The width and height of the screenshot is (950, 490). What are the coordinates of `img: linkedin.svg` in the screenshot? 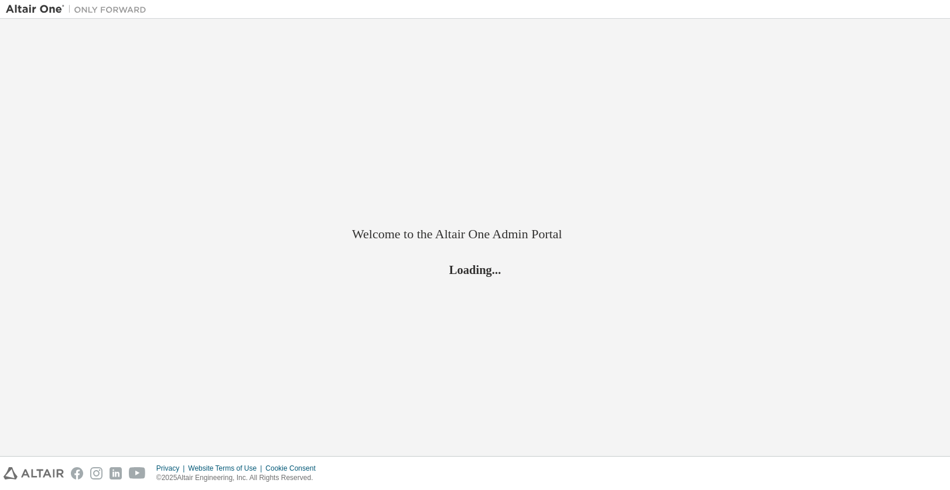 It's located at (115, 473).